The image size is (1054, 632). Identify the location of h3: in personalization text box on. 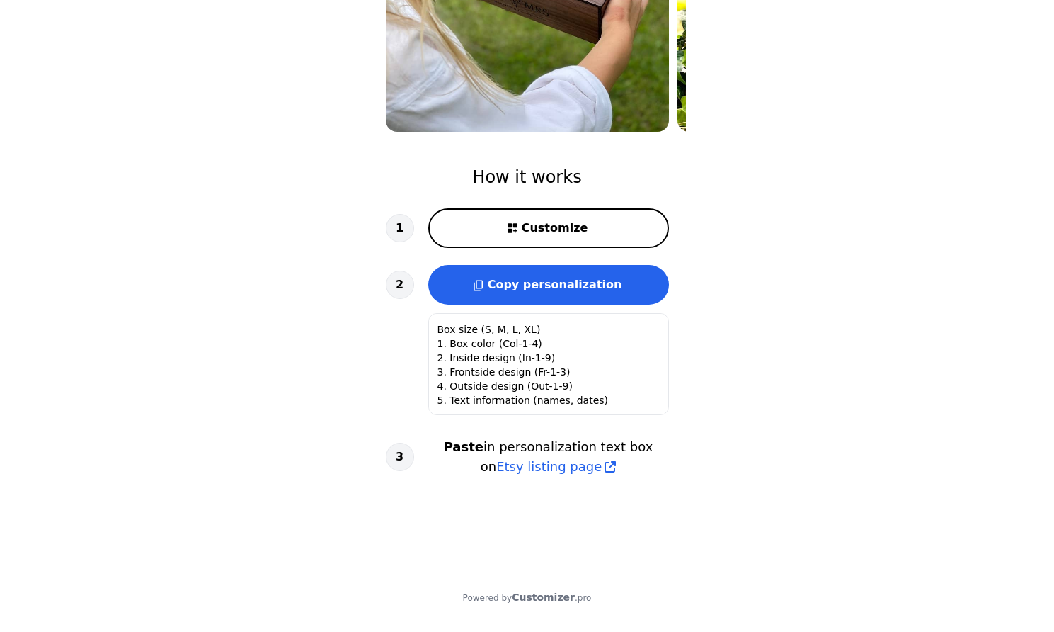
(549, 457).